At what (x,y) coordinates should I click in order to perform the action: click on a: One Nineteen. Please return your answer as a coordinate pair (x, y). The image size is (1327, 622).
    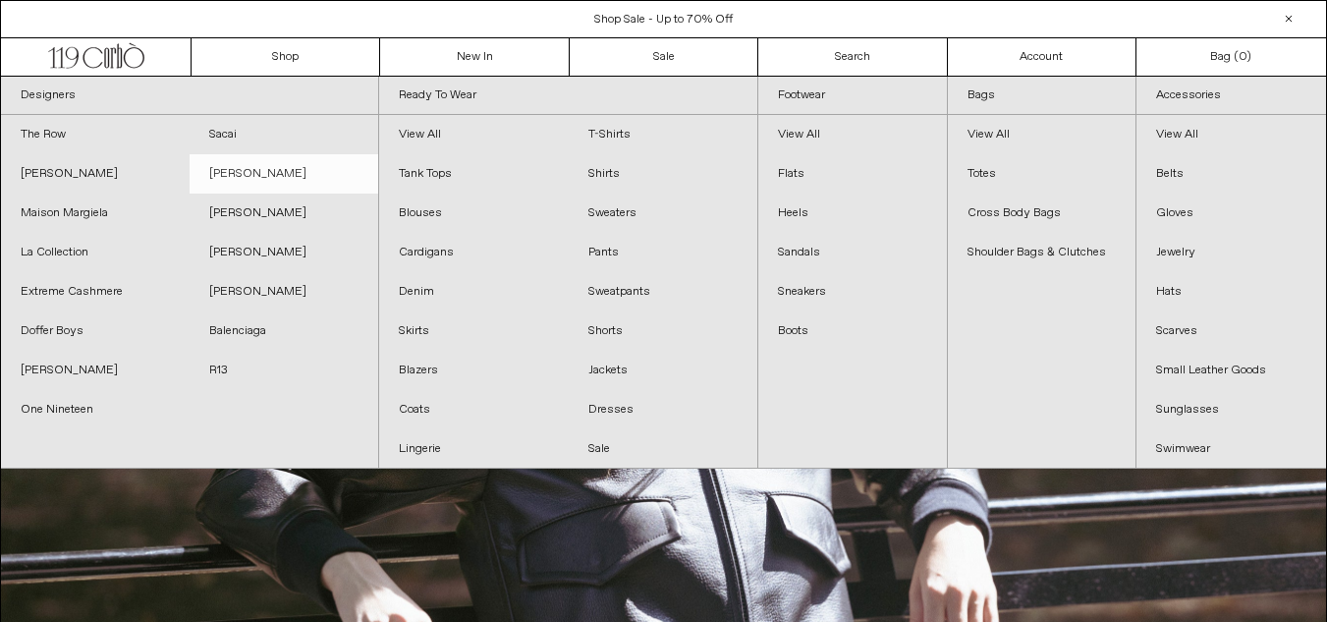
    Looking at the image, I should click on (95, 410).